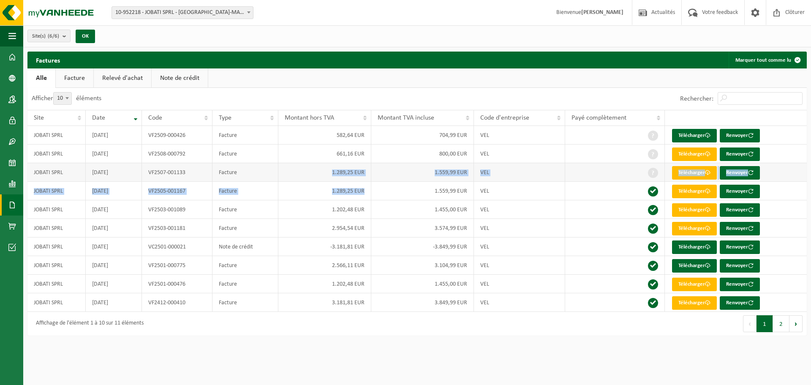 The image size is (811, 385). I want to click on td: 800,00 EUR, so click(422, 154).